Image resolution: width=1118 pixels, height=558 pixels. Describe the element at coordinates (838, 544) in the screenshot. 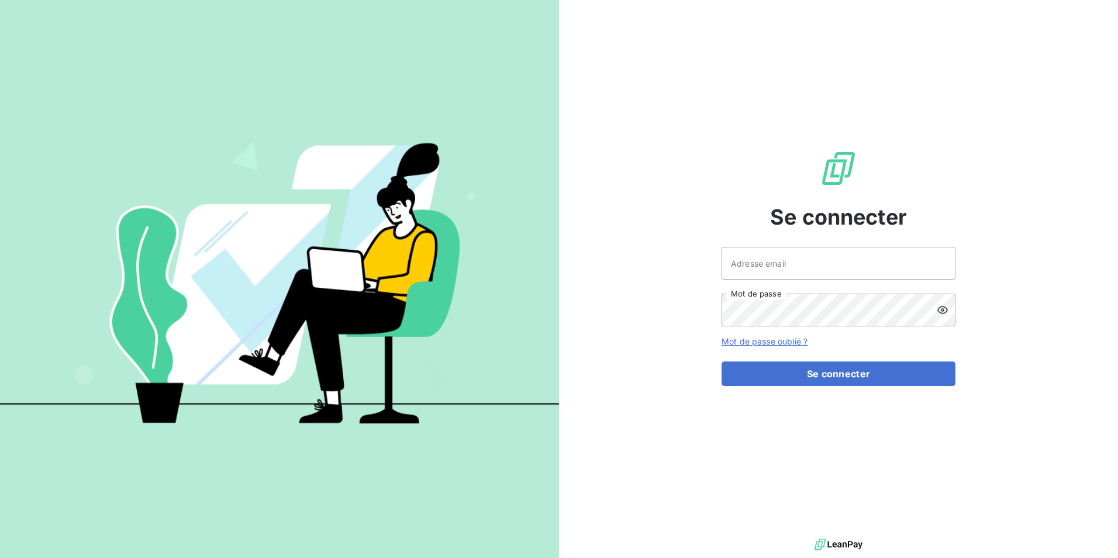

I see `img: logo` at that location.